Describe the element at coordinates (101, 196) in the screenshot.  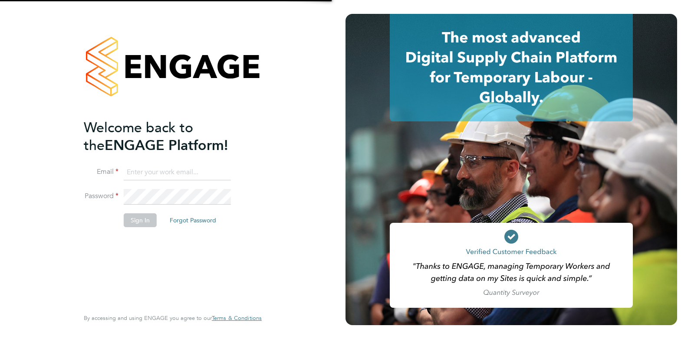
I see `label: Password` at that location.